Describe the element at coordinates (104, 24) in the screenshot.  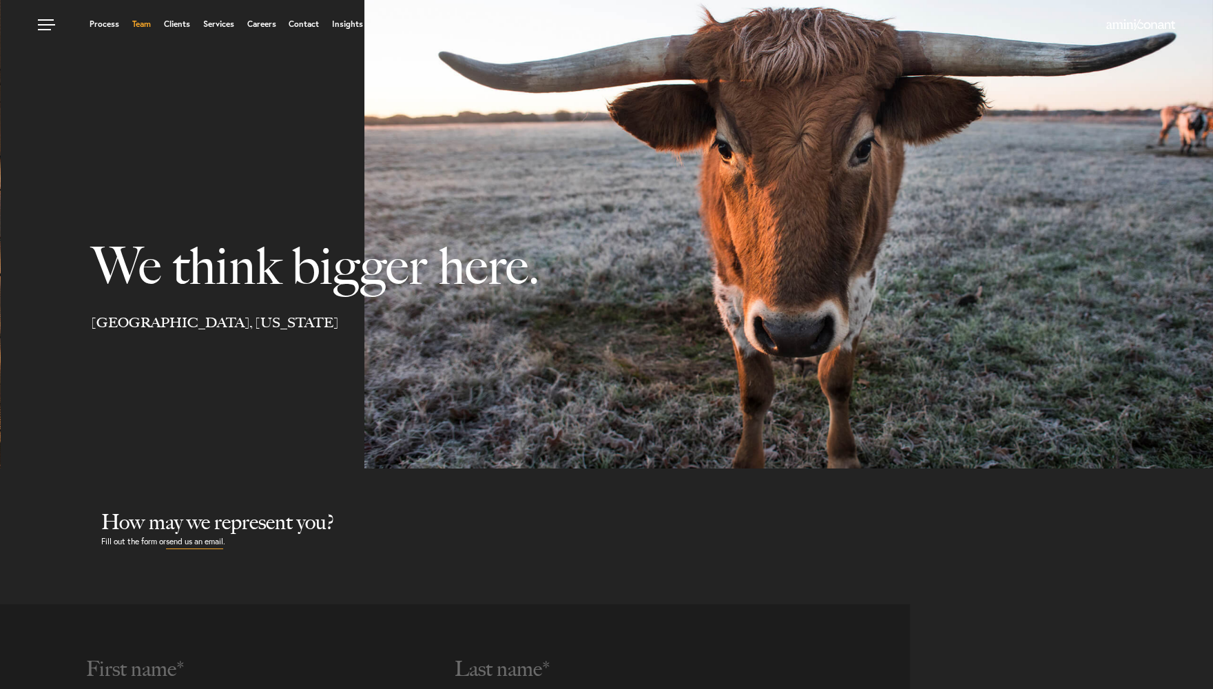
I see `a: Process` at that location.